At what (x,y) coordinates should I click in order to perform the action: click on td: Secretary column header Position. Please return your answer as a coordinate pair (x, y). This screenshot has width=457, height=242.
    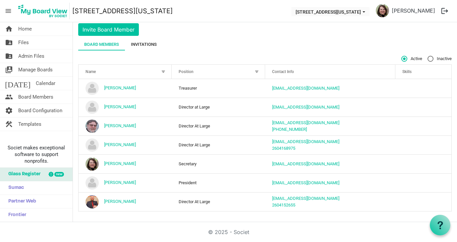
    Looking at the image, I should click on (218, 164).